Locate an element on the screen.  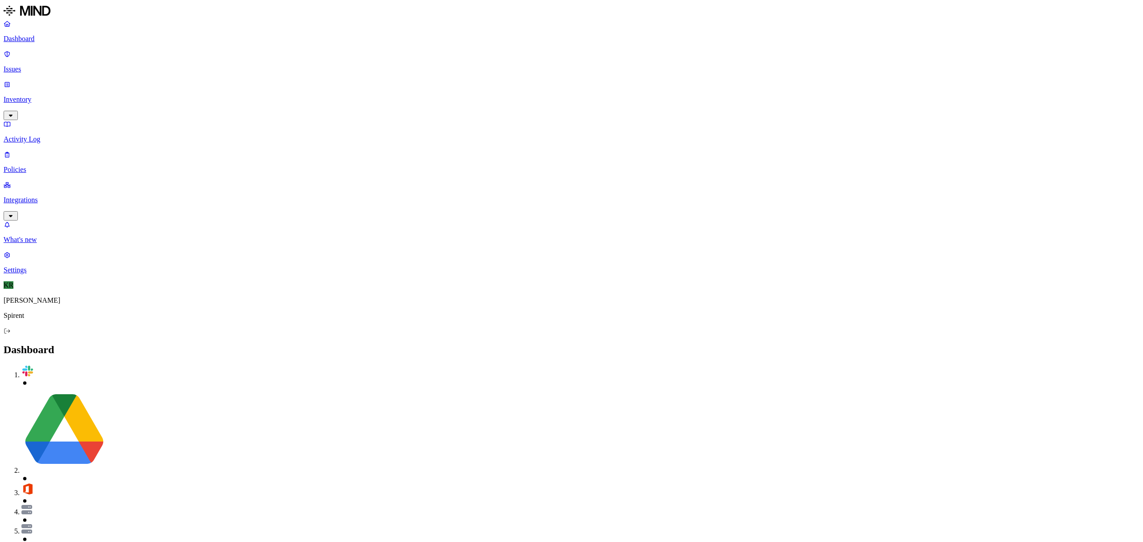
a: What's new is located at coordinates (571, 232).